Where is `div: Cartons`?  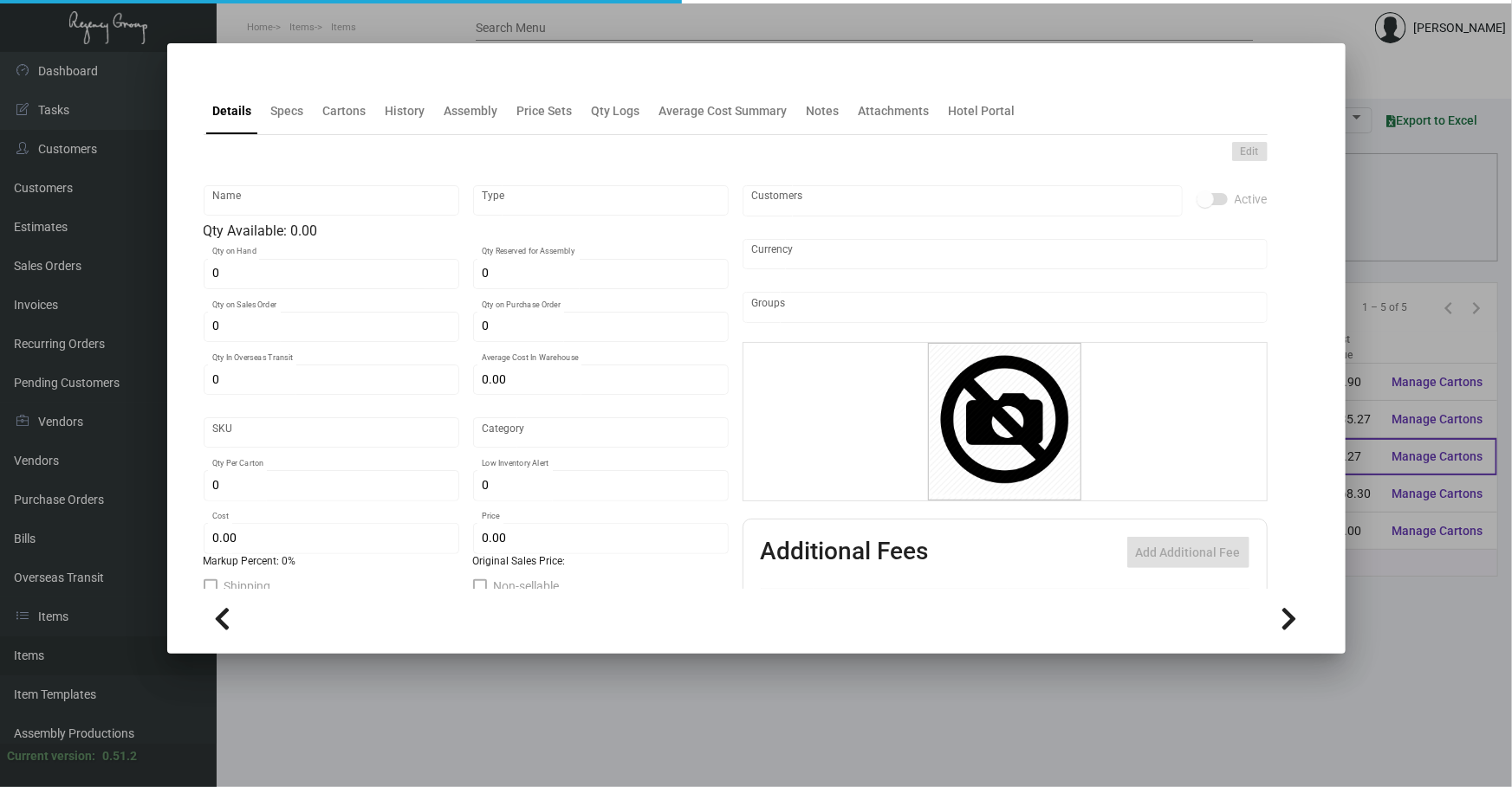 div: Cartons is located at coordinates (345, 111).